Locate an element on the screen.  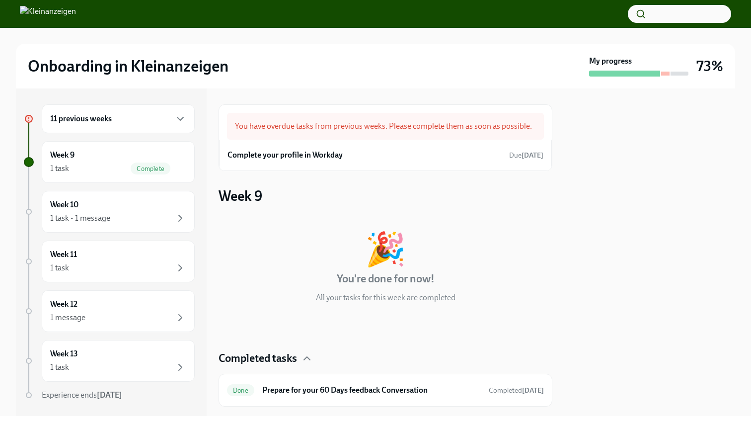
h6: Week 13 is located at coordinates (64, 354).